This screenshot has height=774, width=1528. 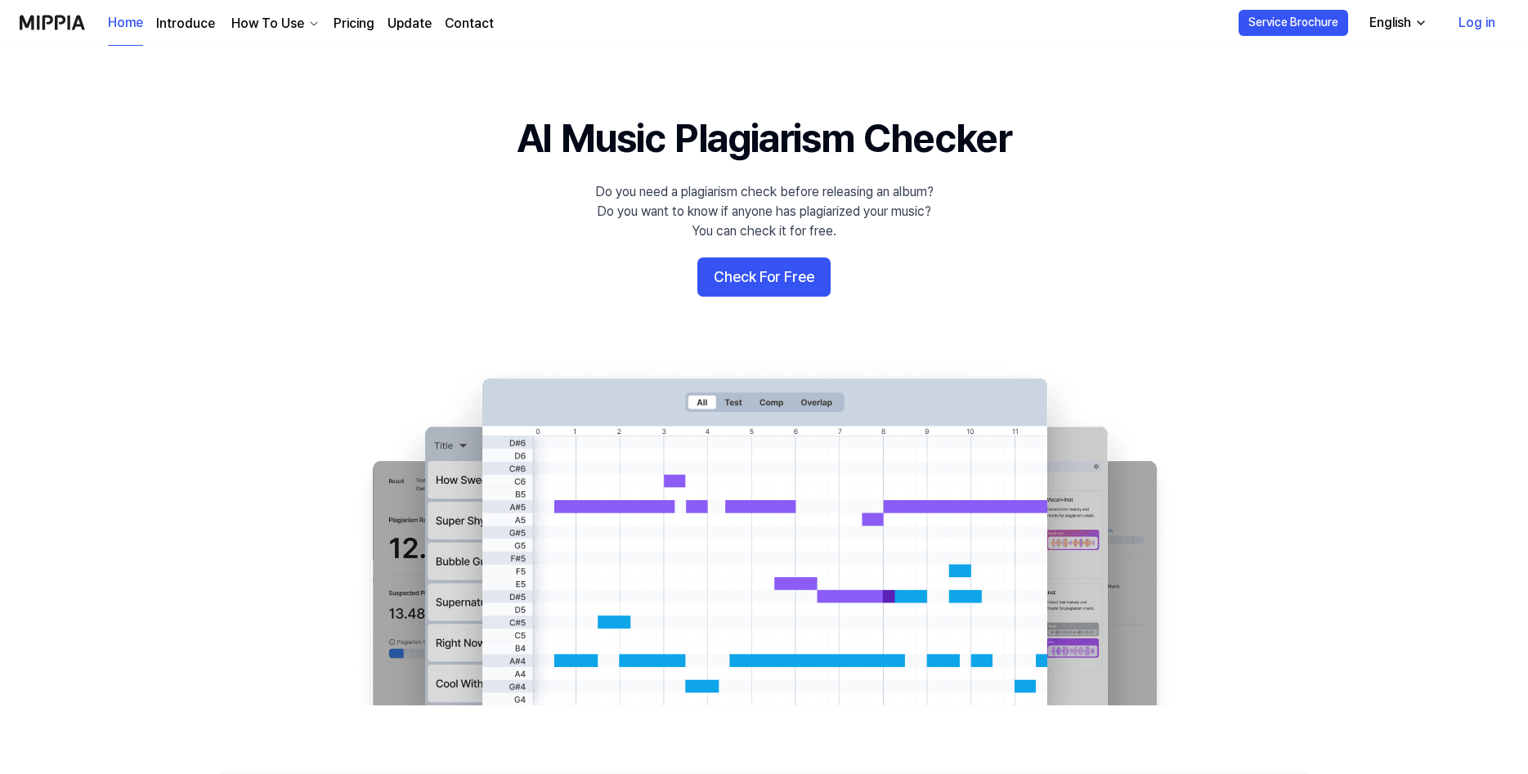 I want to click on a: Pricing, so click(x=354, y=24).